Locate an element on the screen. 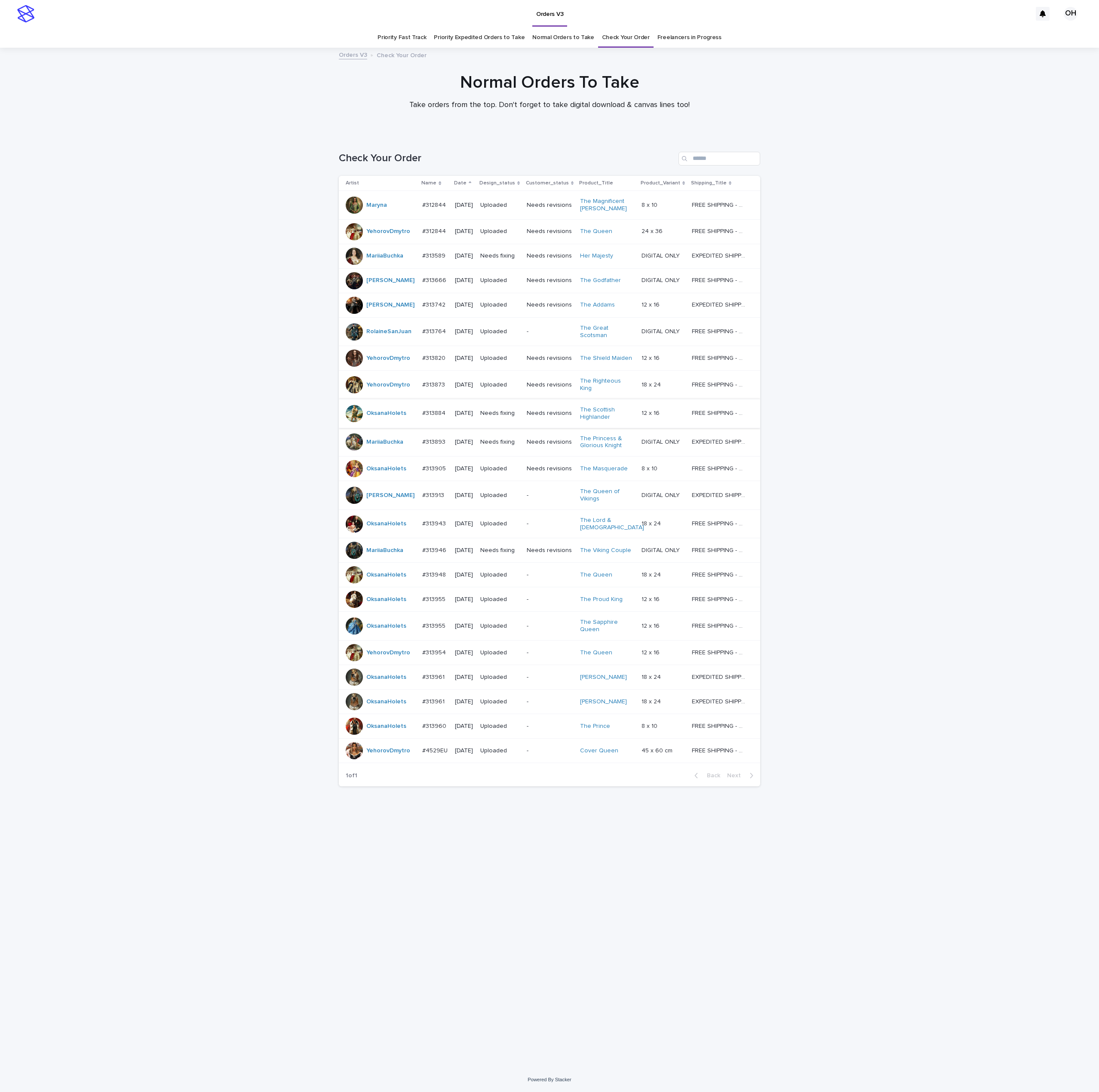 Image resolution: width=1099 pixels, height=1092 pixels. span: Next is located at coordinates (737, 775).